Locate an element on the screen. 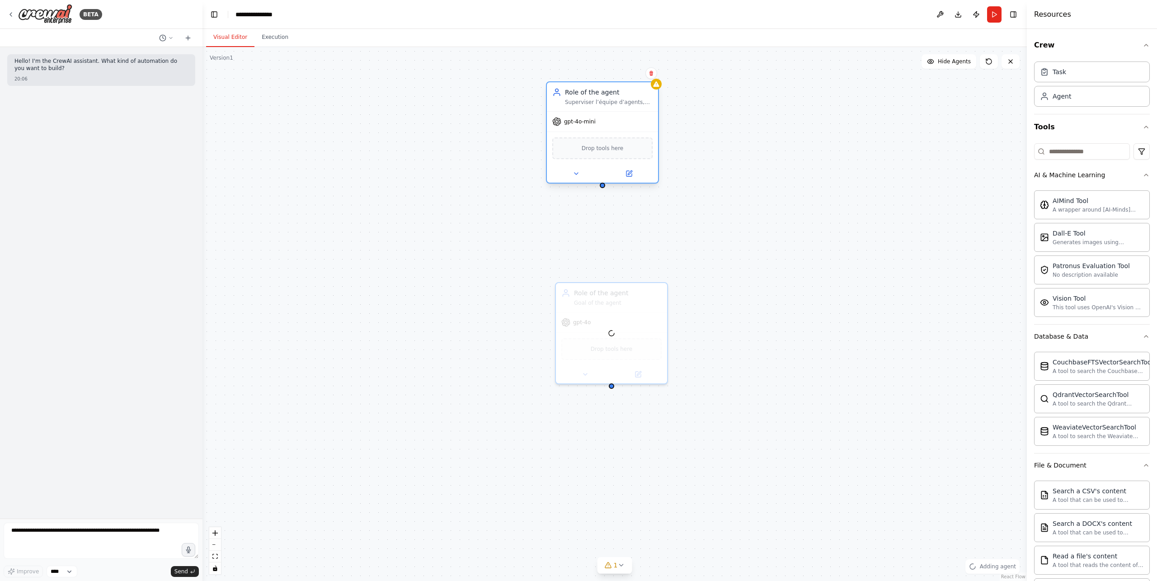 Image resolution: width=1157 pixels, height=581 pixels. div: Search a DOCX's content is located at coordinates (1098, 523).